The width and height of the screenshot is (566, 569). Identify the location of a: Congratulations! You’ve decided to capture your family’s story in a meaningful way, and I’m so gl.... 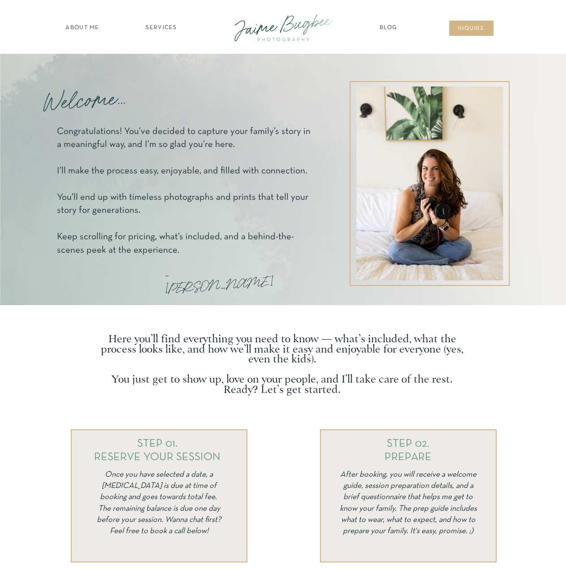
(184, 190).